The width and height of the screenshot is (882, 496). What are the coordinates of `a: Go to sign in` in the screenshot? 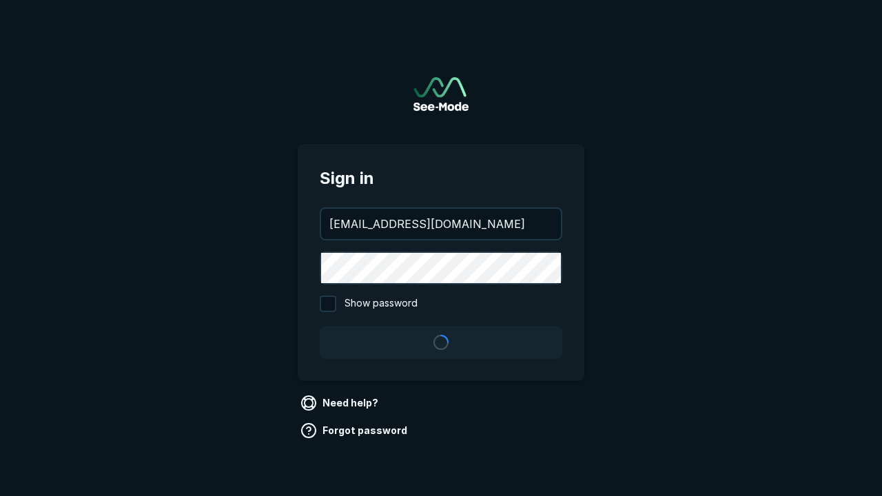 It's located at (441, 94).